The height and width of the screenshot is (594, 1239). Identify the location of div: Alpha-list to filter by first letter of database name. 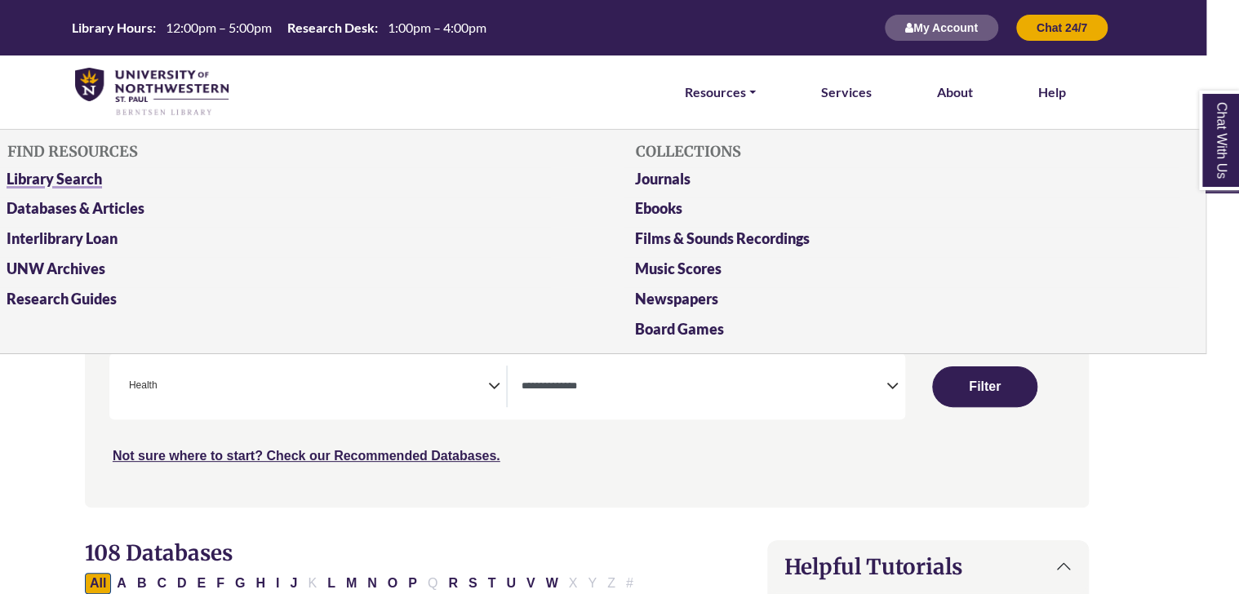
(362, 582).